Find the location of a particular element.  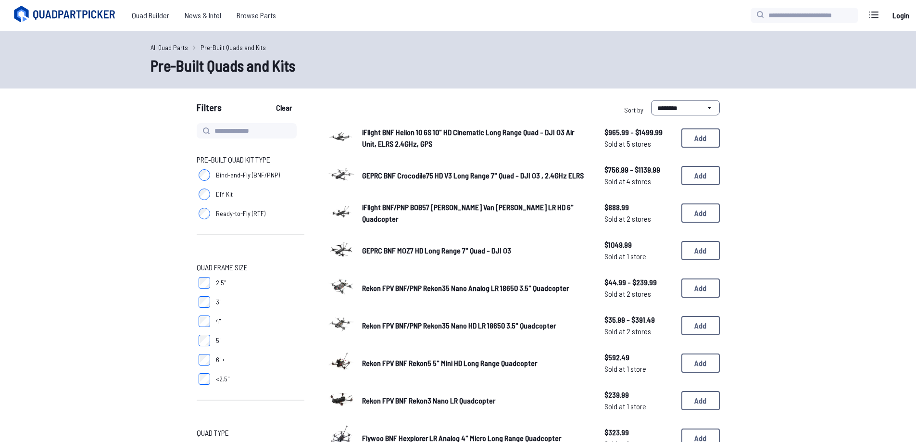

a: Rekon FPV BNF Rekon3 Nano LR Quadcopter is located at coordinates (475, 400).